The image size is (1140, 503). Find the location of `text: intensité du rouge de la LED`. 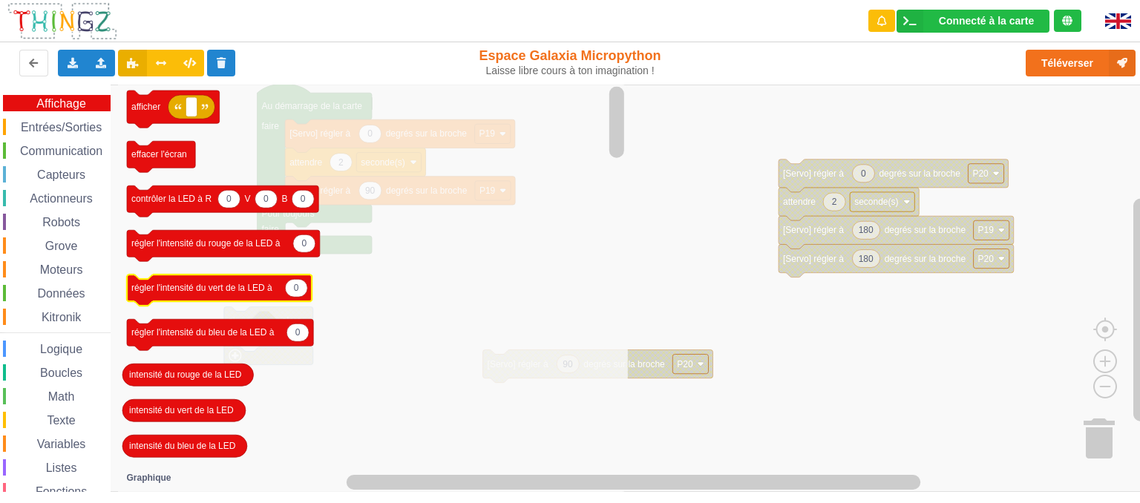

text: intensité du rouge de la LED is located at coordinates (185, 375).